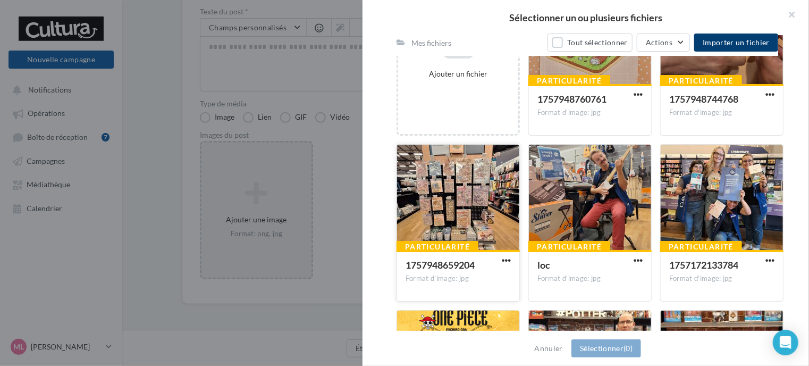  What do you see at coordinates (431, 43) in the screenshot?
I see `div: Mes fichiers` at bounding box center [431, 43].